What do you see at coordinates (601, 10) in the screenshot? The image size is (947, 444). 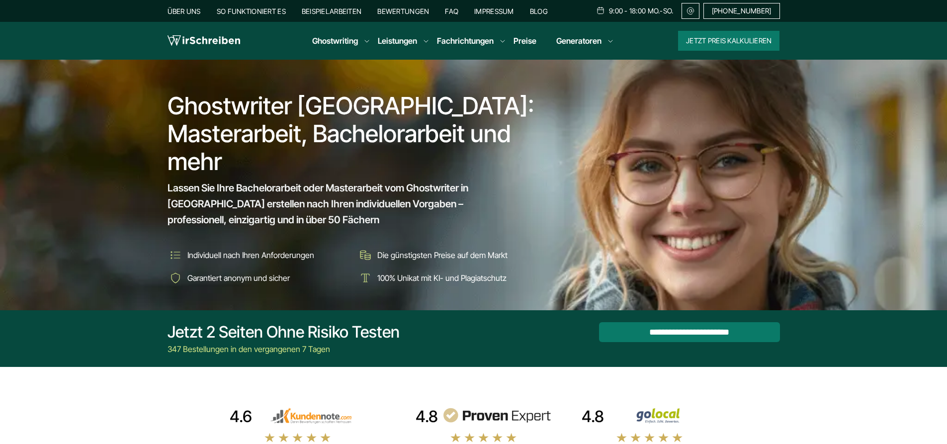 I see `img: Schedule` at bounding box center [601, 10].